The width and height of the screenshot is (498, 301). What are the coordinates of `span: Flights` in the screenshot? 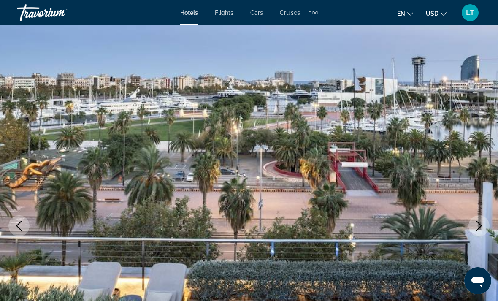 It's located at (224, 13).